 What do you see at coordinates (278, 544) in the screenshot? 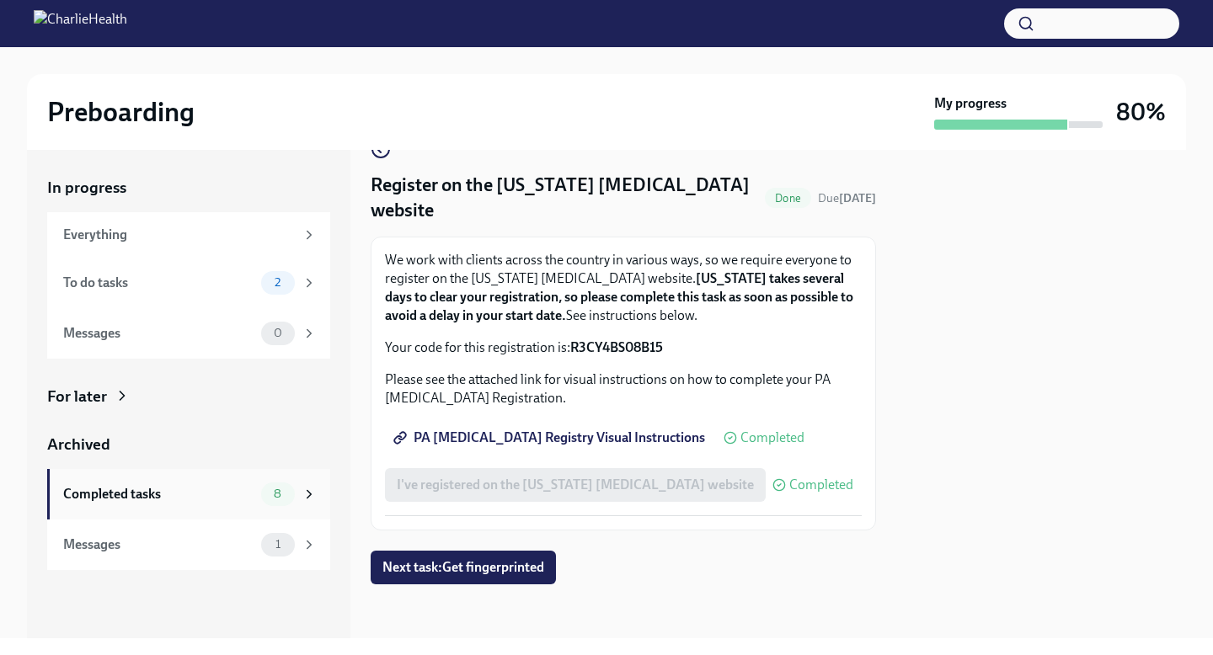
I see `span: 1` at bounding box center [278, 544].